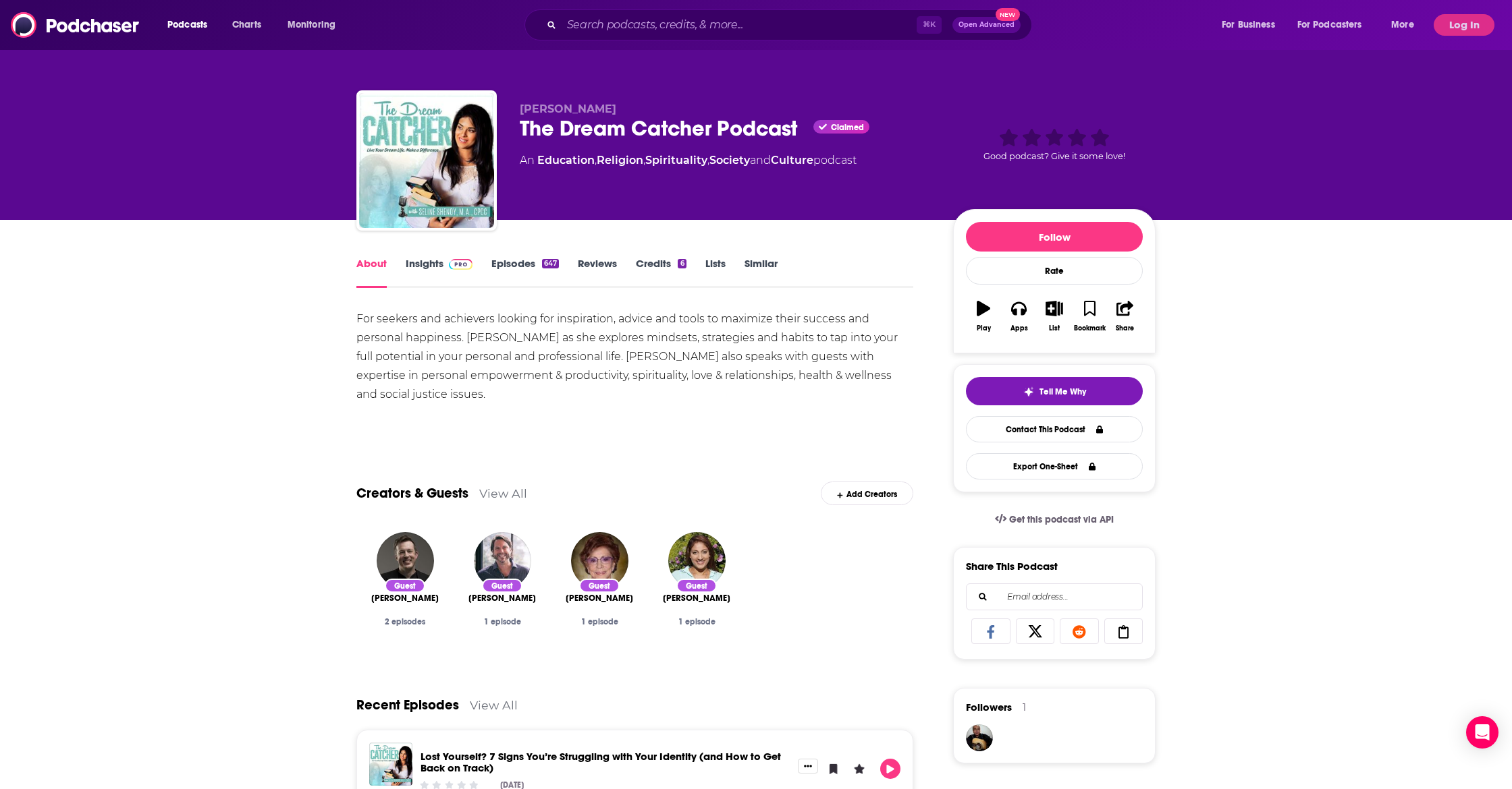  What do you see at coordinates (1063, 392) in the screenshot?
I see `span: Tell Me Why` at bounding box center [1063, 392].